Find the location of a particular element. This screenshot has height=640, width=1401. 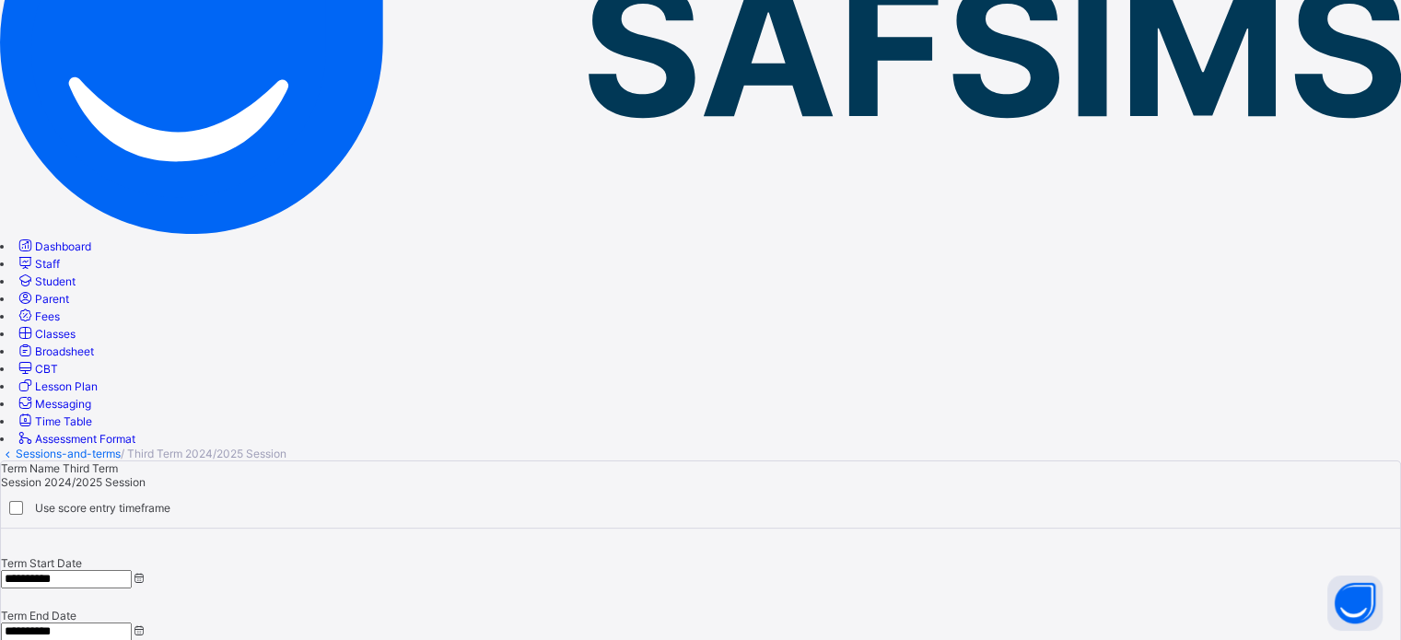

a: Broadsheet is located at coordinates (54, 351).